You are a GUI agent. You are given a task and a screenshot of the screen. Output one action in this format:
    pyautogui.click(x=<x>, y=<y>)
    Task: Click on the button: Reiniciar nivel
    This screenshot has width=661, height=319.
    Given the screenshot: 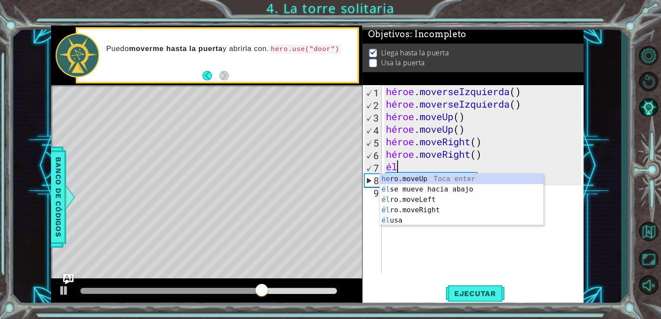 What is the action you would take?
    pyautogui.click(x=648, y=82)
    